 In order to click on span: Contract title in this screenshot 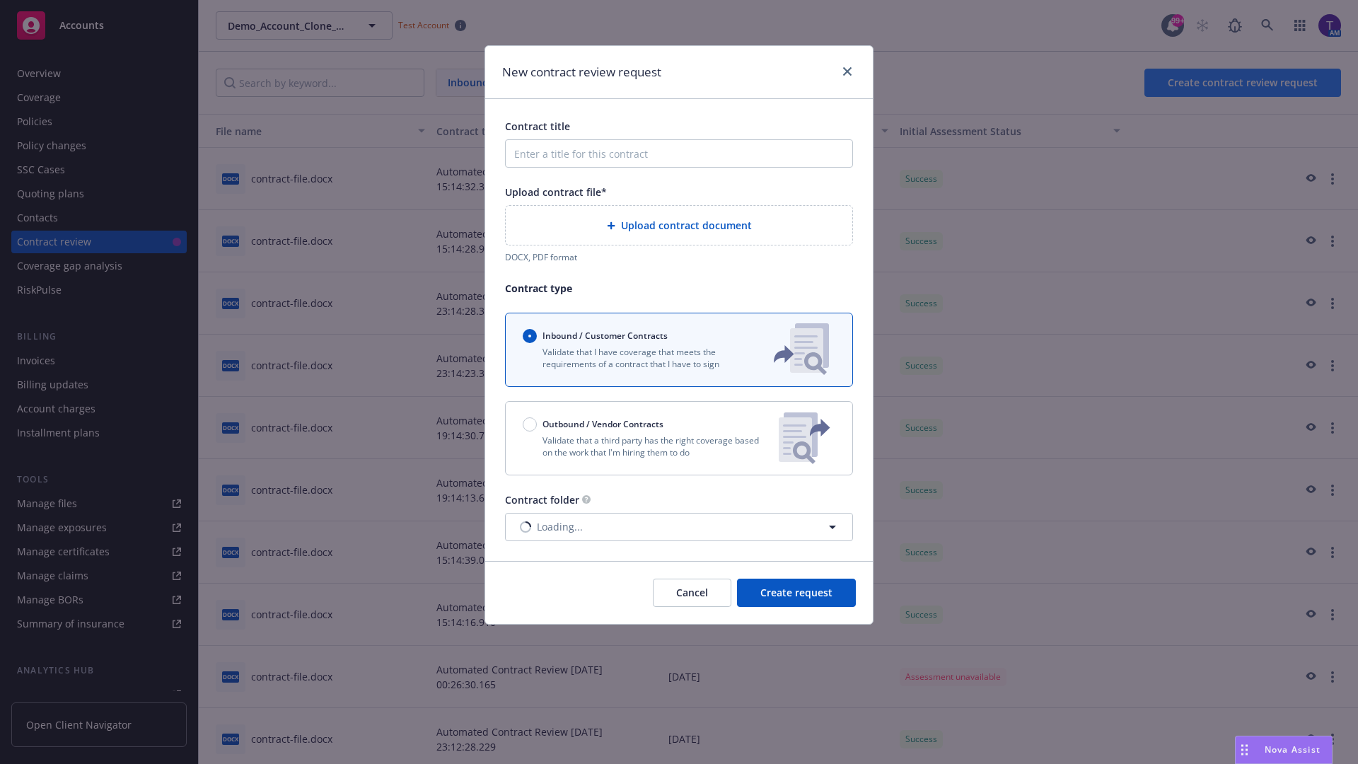, I will do `click(538, 126)`.